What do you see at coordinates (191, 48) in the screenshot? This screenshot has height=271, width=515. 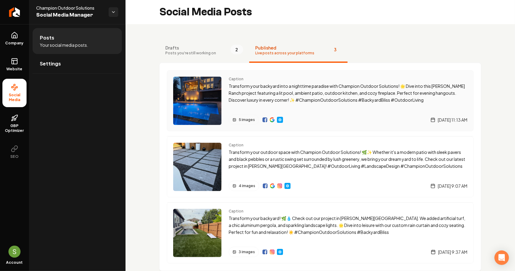 I see `span: Drafts` at bounding box center [191, 48].